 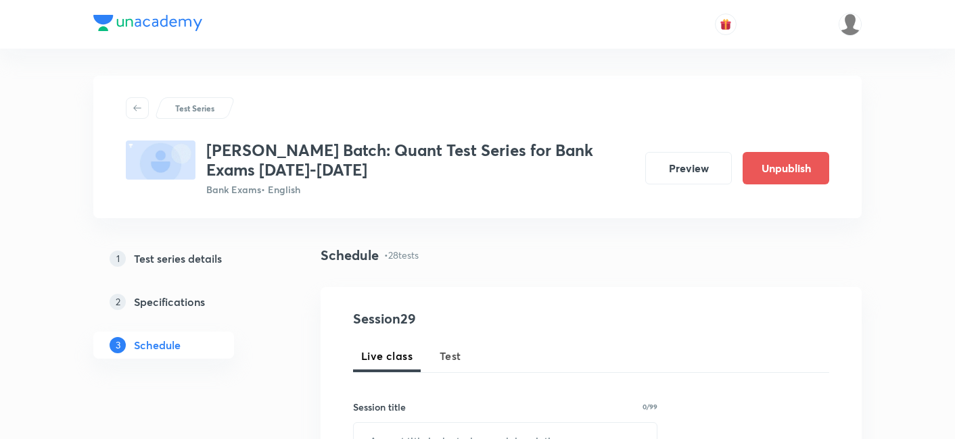 What do you see at coordinates (387, 356) in the screenshot?
I see `span: Live class` at bounding box center [387, 356].